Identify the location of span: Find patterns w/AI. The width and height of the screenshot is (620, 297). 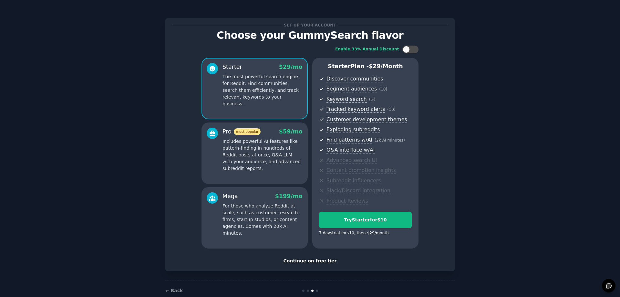
(349, 140).